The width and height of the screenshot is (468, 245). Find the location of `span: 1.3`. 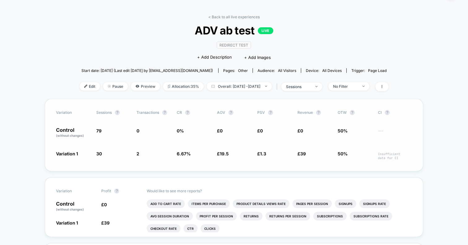

span: 1.3 is located at coordinates (263, 153).